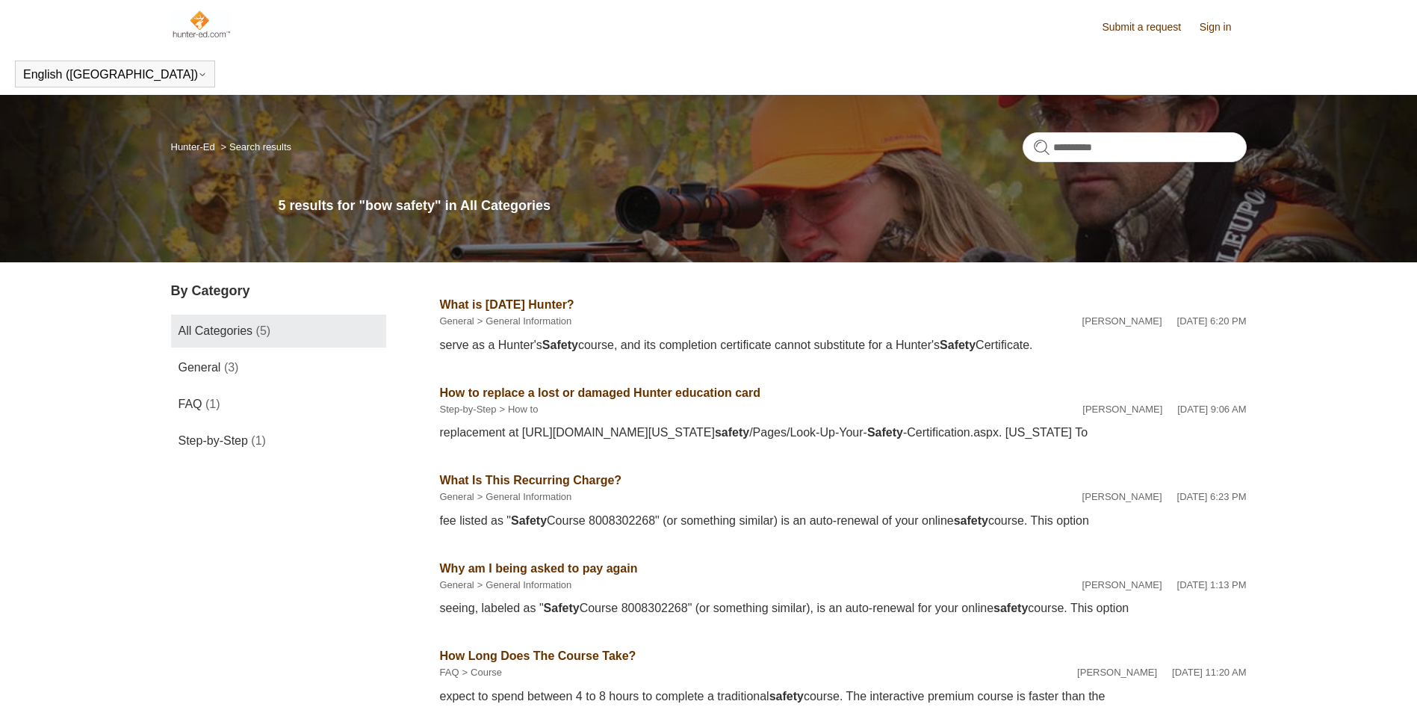 This screenshot has width=1417, height=713. I want to click on time: 07/28/2022, 09:06, so click(1212, 409).